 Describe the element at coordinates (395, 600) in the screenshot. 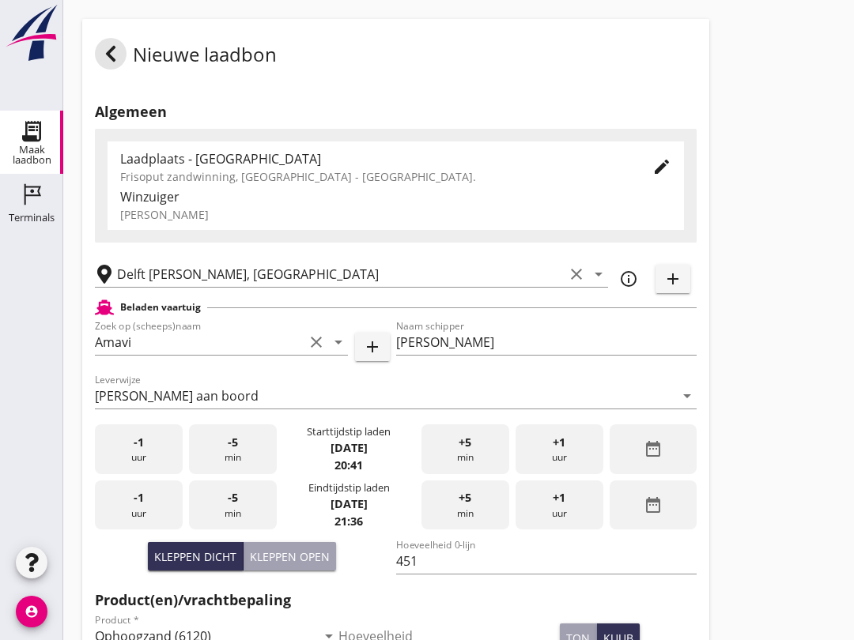

I see `h2: Product(en)/vrachtbepaling` at that location.